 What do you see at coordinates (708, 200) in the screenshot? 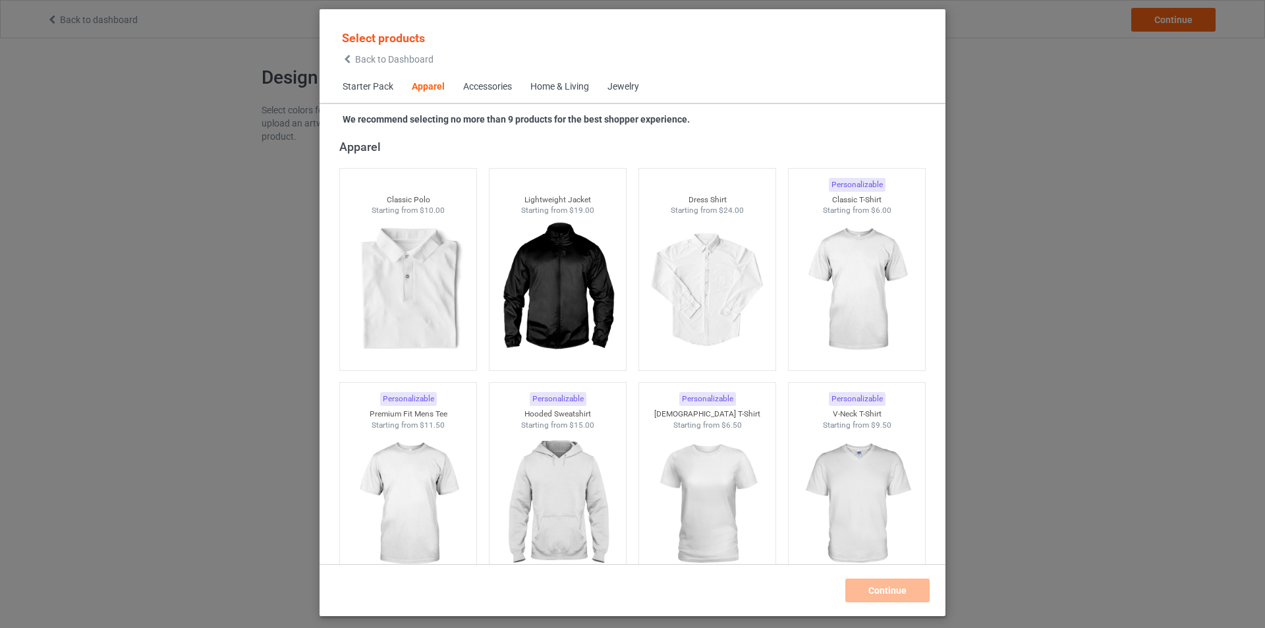
I see `div: Dress Shirt` at bounding box center [708, 200].